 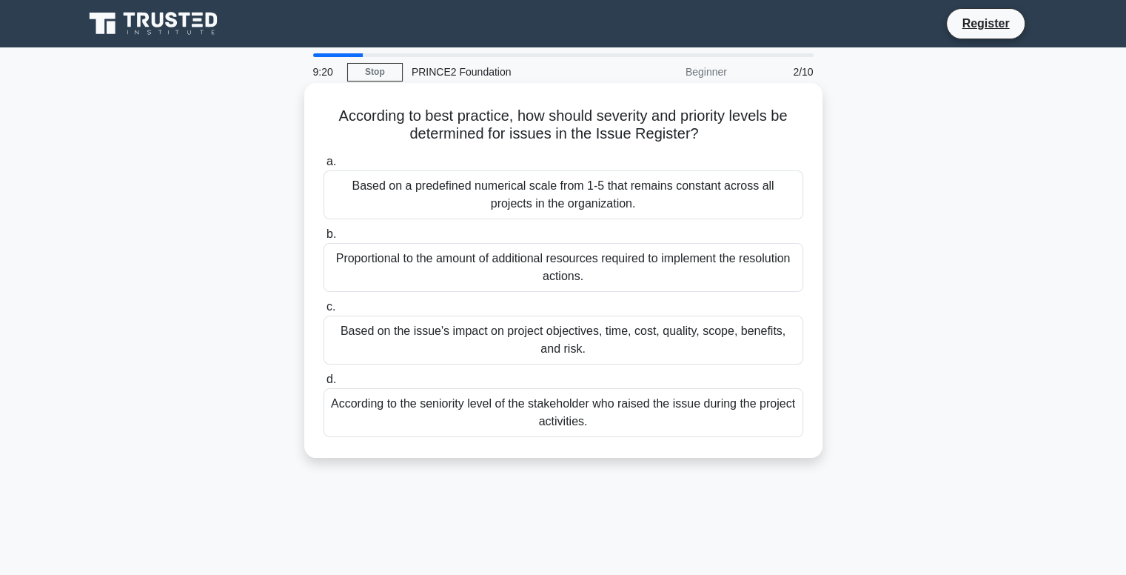 I want to click on div: According to the seniority level of the stakeholder who raised the issue during the project activ..., so click(x=564, y=412).